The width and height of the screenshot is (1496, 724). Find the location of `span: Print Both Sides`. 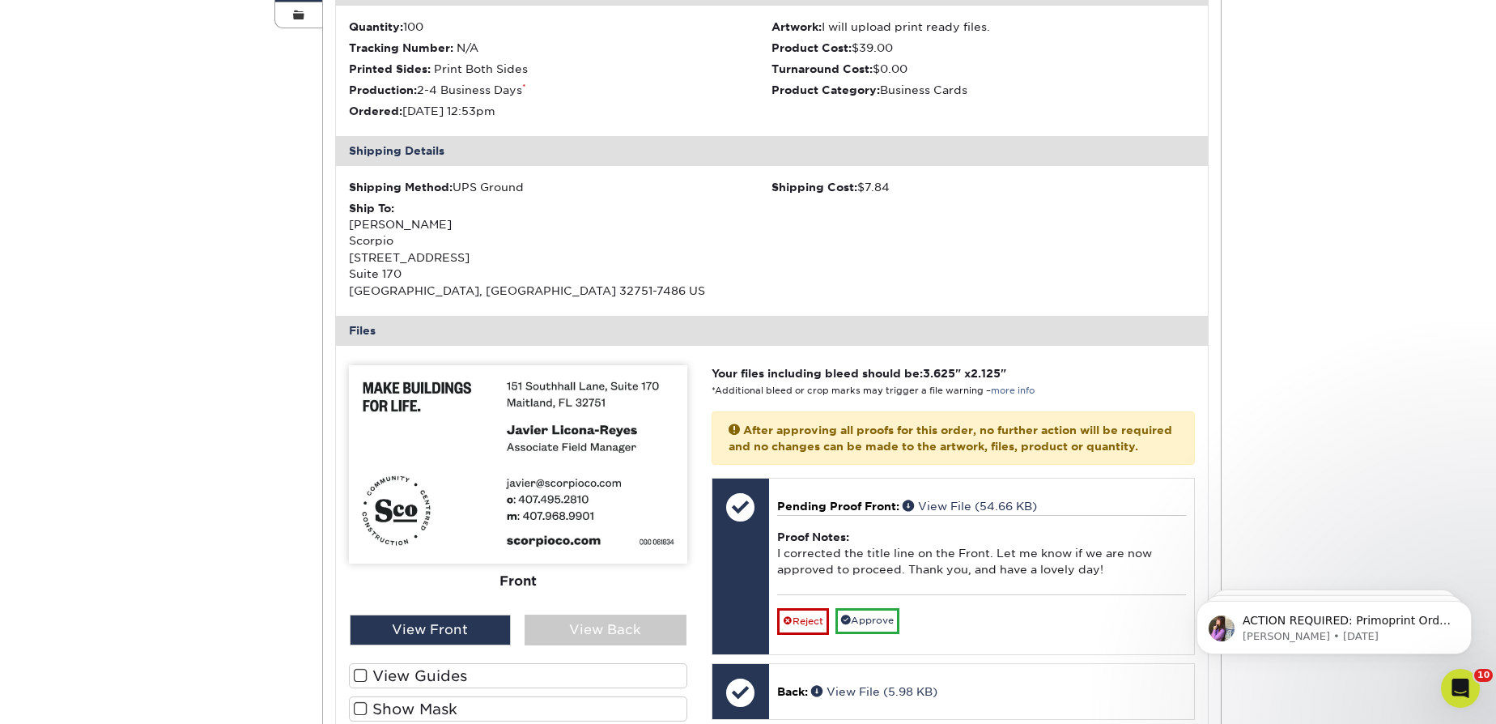

span: Print Both Sides is located at coordinates (481, 69).